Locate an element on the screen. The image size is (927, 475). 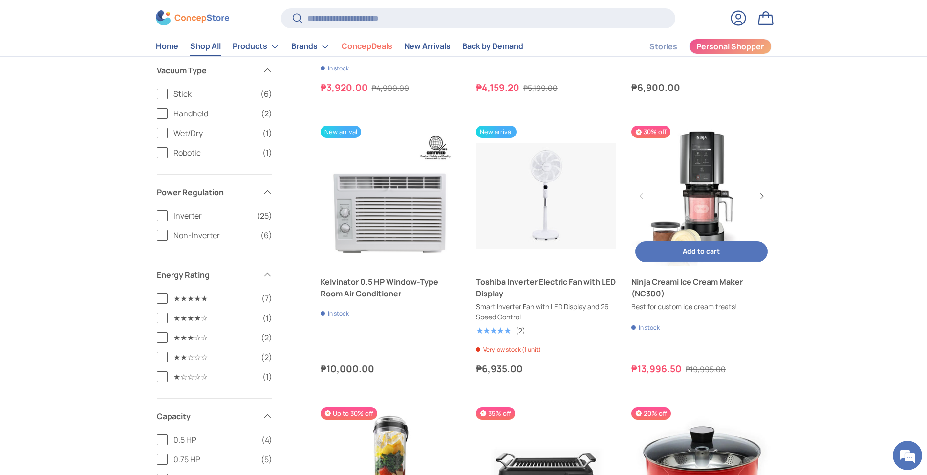
a: Personal Shopper is located at coordinates (730, 46).